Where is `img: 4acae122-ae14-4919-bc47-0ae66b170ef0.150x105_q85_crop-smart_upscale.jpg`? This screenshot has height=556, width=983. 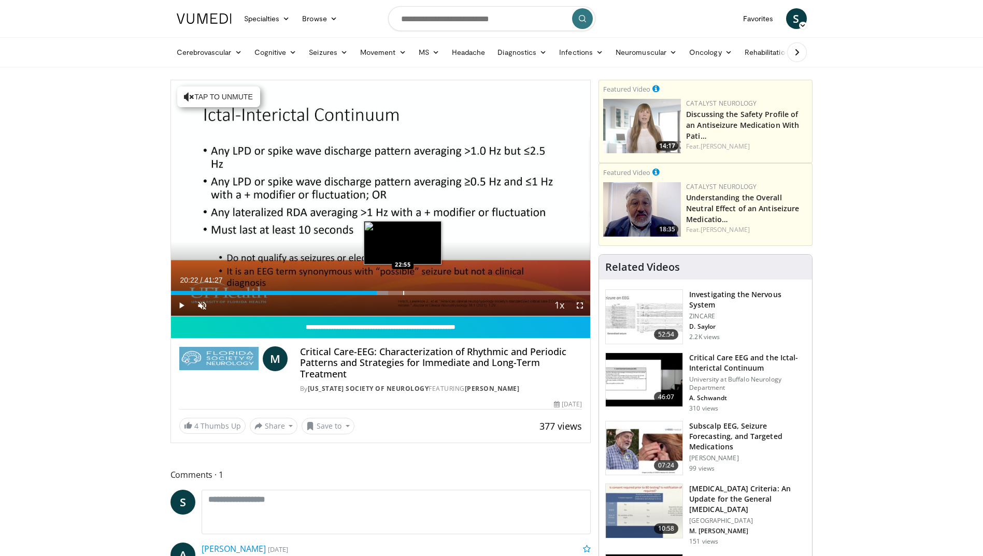 img: 4acae122-ae14-4919-bc47-0ae66b170ef0.150x105_q85_crop-smart_upscale.jpg is located at coordinates (644, 317).